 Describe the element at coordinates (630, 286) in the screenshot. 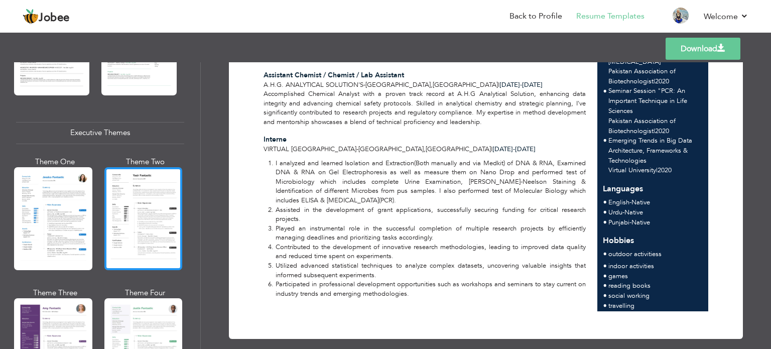

I see `span: reading books` at that location.